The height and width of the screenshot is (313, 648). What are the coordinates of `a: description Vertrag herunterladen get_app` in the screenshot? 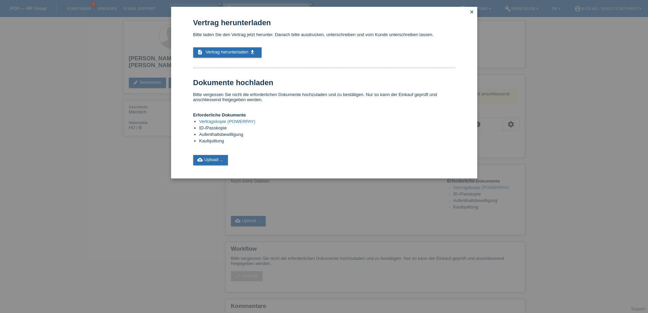 It's located at (227, 52).